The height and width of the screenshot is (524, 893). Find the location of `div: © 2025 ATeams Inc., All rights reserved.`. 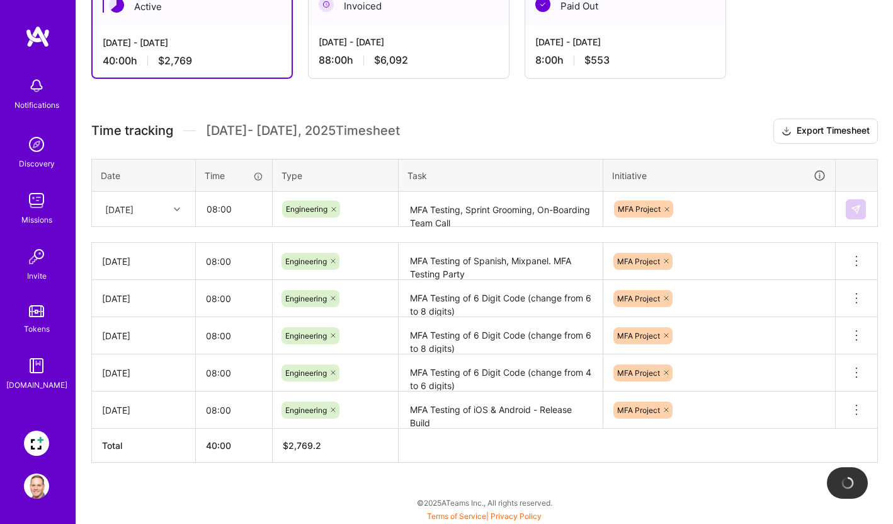

div: © 2025 ATeams Inc., All rights reserved. is located at coordinates (485, 502).